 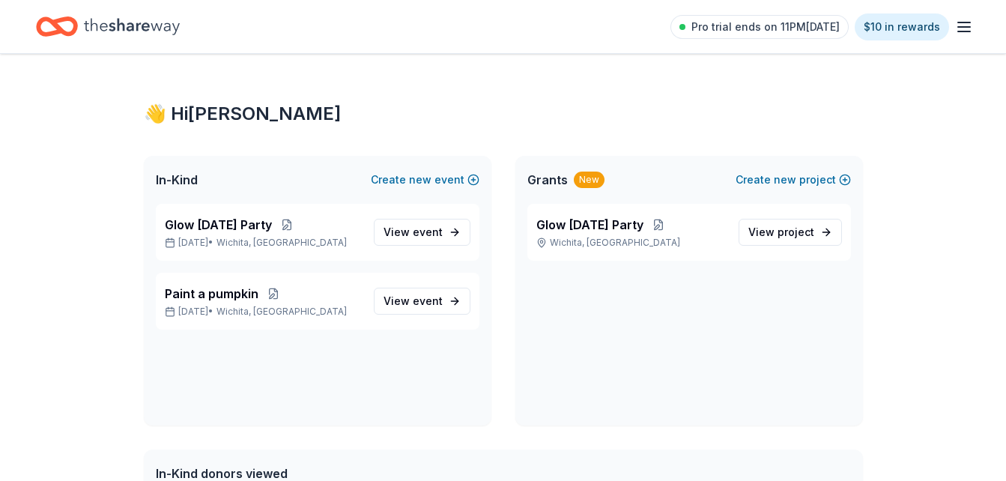 What do you see at coordinates (793, 180) in the screenshot?
I see `button: Createnewproject` at bounding box center [793, 180].